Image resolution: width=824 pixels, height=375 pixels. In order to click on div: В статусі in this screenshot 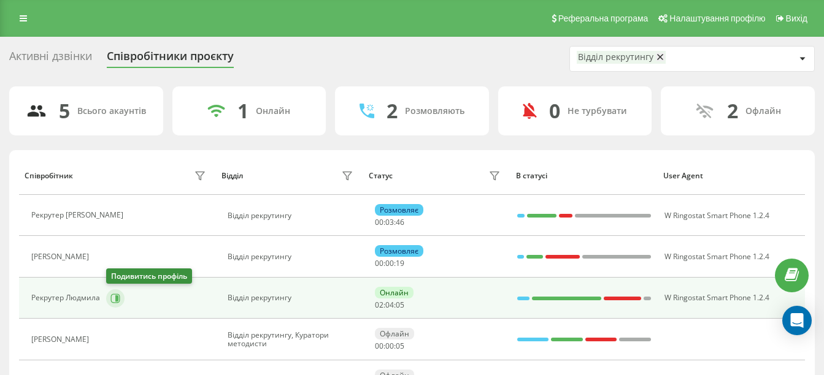, I will do `click(583, 176)`.